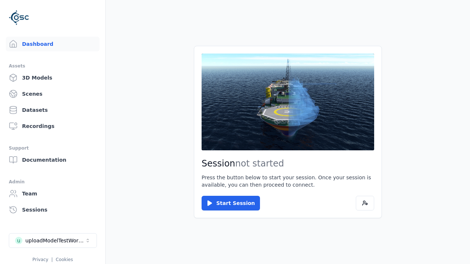 The width and height of the screenshot is (470, 264). Describe the element at coordinates (53, 210) in the screenshot. I see `a: Sessions` at that location.